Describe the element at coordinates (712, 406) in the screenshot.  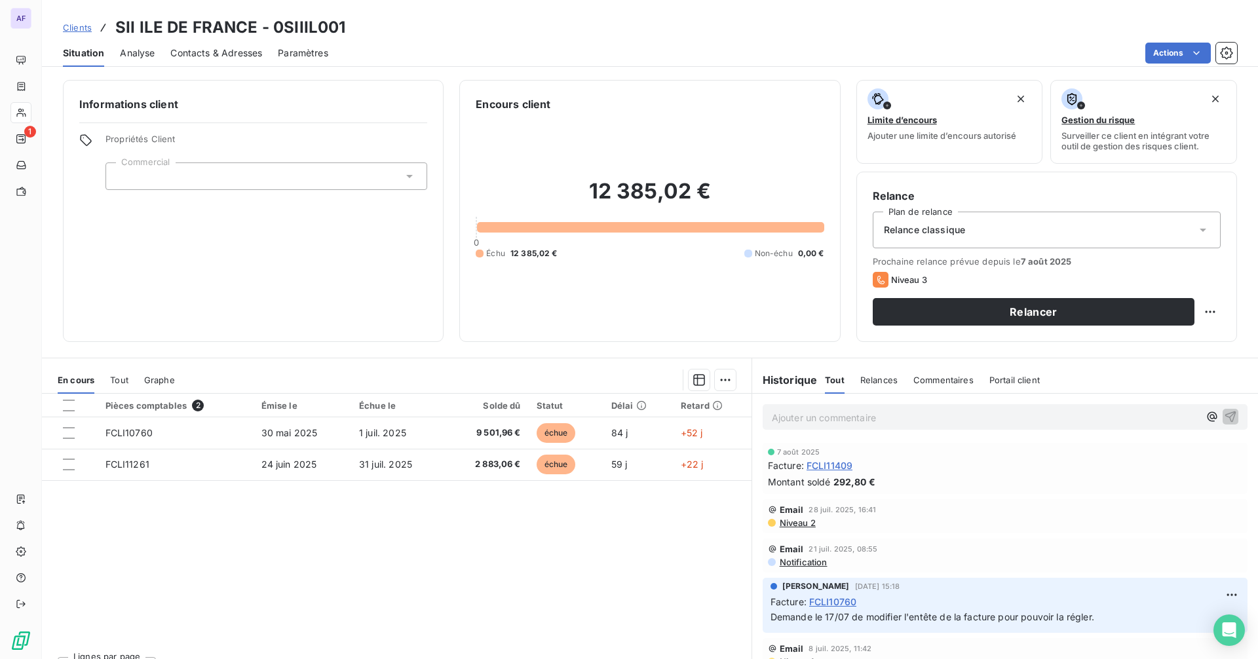
I see `div: Retard` at that location.